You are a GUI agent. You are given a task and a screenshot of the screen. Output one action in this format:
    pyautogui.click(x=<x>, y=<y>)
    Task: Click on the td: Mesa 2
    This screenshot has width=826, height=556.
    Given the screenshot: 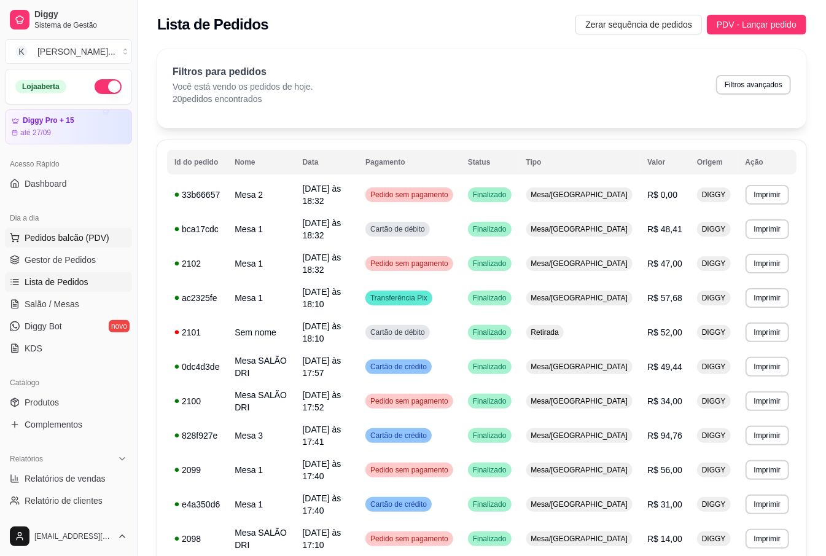 What is the action you would take?
    pyautogui.click(x=261, y=195)
    